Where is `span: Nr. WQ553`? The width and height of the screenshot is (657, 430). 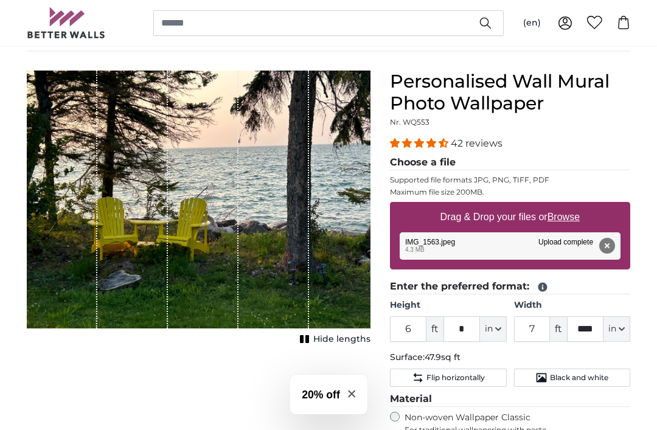 span: Nr. WQ553 is located at coordinates (409, 122).